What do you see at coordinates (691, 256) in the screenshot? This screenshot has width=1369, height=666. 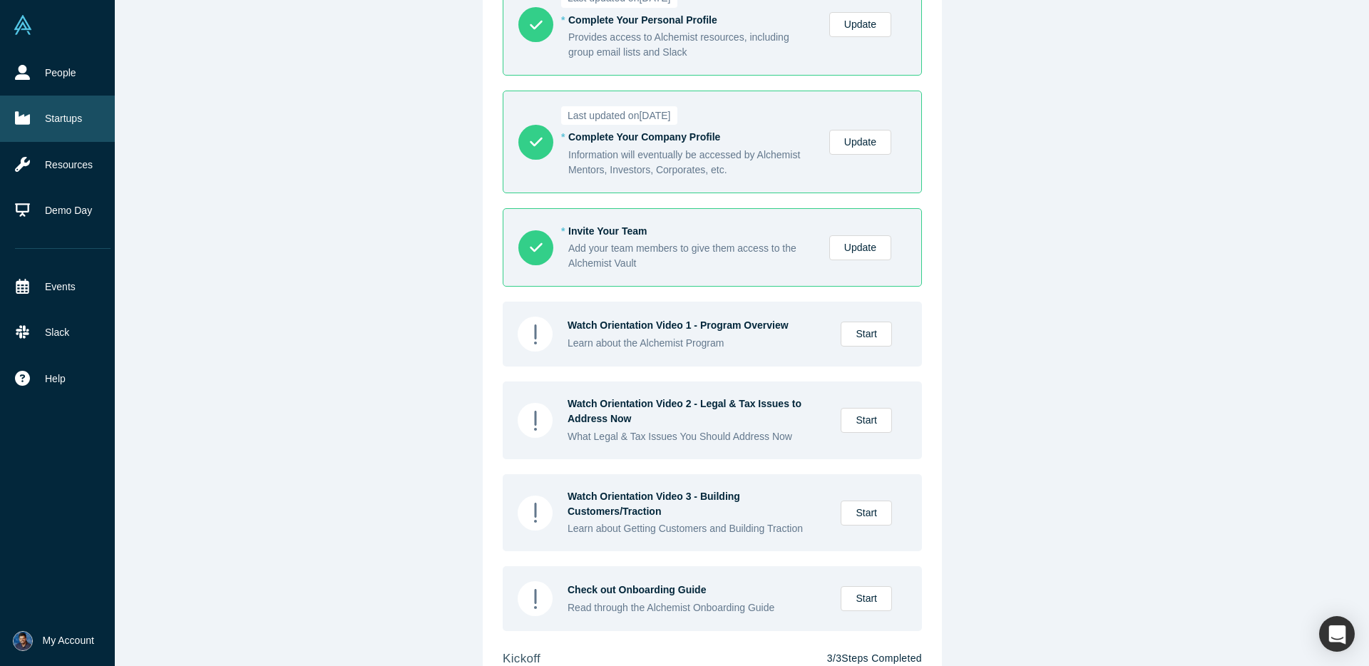 I see `div: Add your team members to give them access to the Alchemist Vault` at bounding box center [691, 256].